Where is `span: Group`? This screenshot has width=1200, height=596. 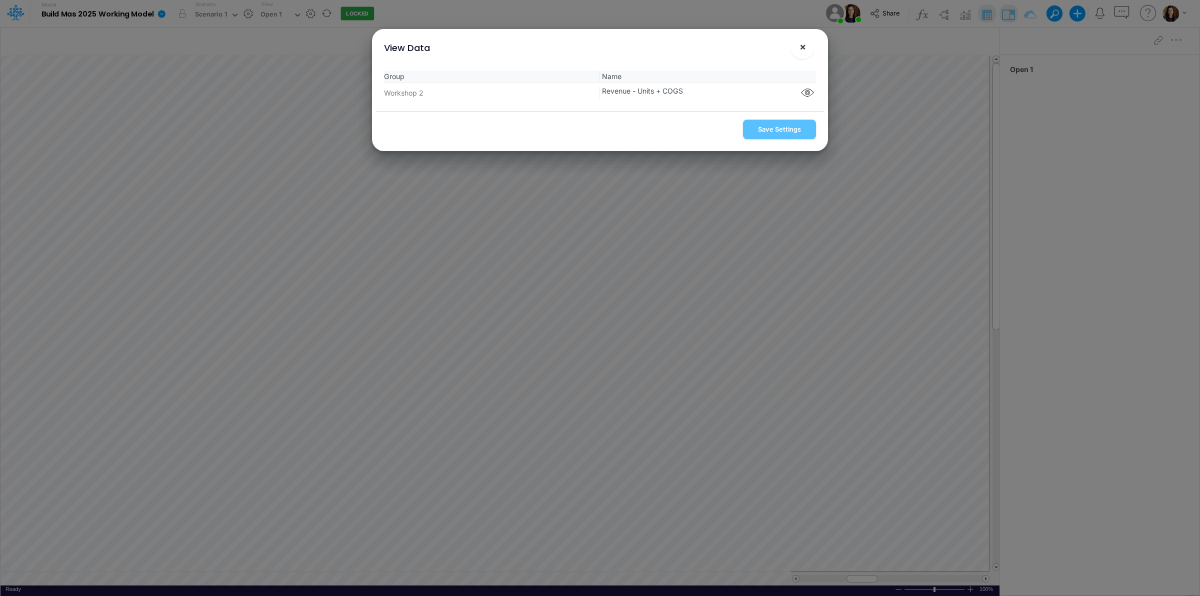
span: Group is located at coordinates (492, 76).